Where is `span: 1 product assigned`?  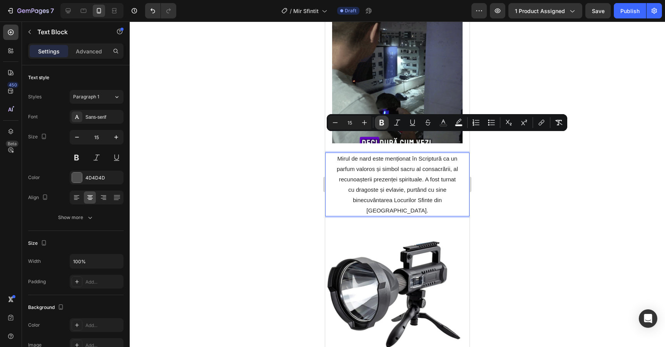
span: 1 product assigned is located at coordinates (540, 11).